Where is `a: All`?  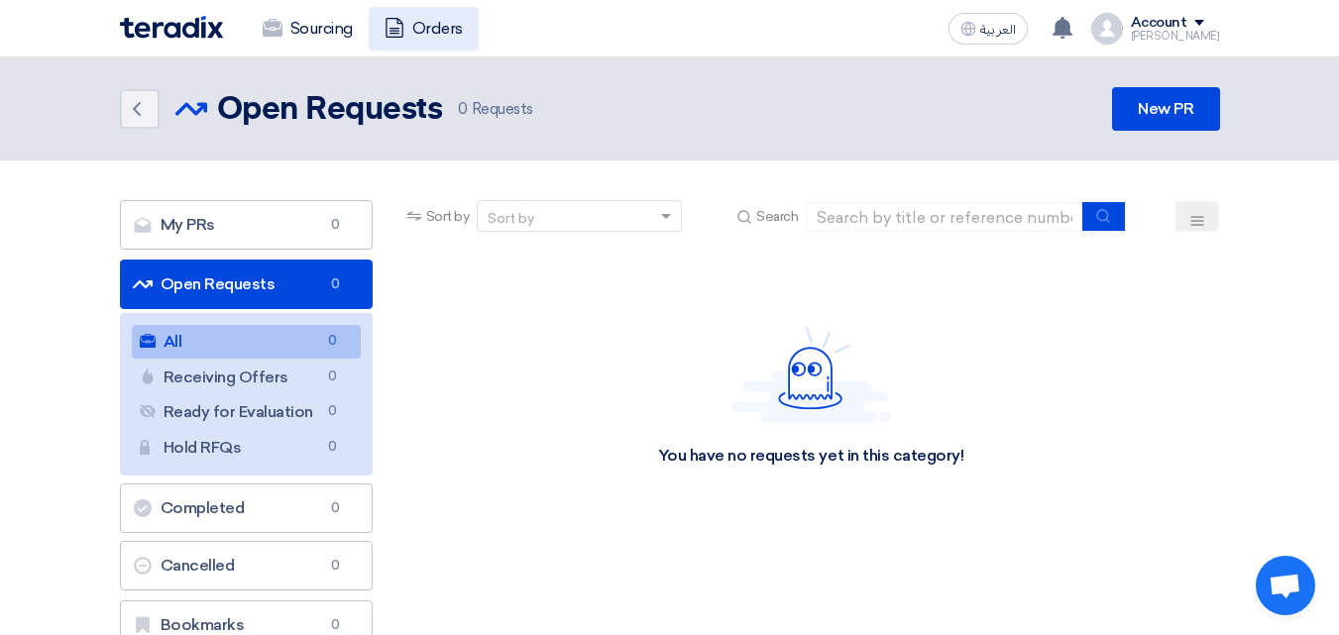
a: All is located at coordinates (246, 342).